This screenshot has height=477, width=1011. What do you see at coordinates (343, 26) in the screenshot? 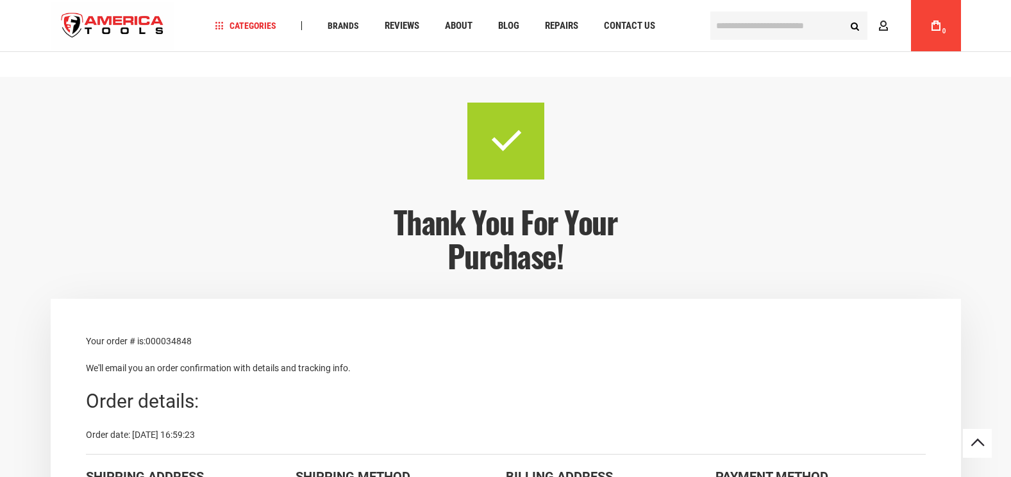
I see `span: Brands` at bounding box center [343, 26].